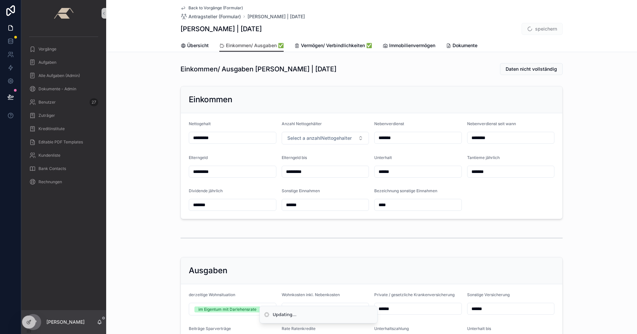 The width and height of the screenshot is (637, 334). What do you see at coordinates (63, 13) in the screenshot?
I see `img: App logo` at bounding box center [63, 13].